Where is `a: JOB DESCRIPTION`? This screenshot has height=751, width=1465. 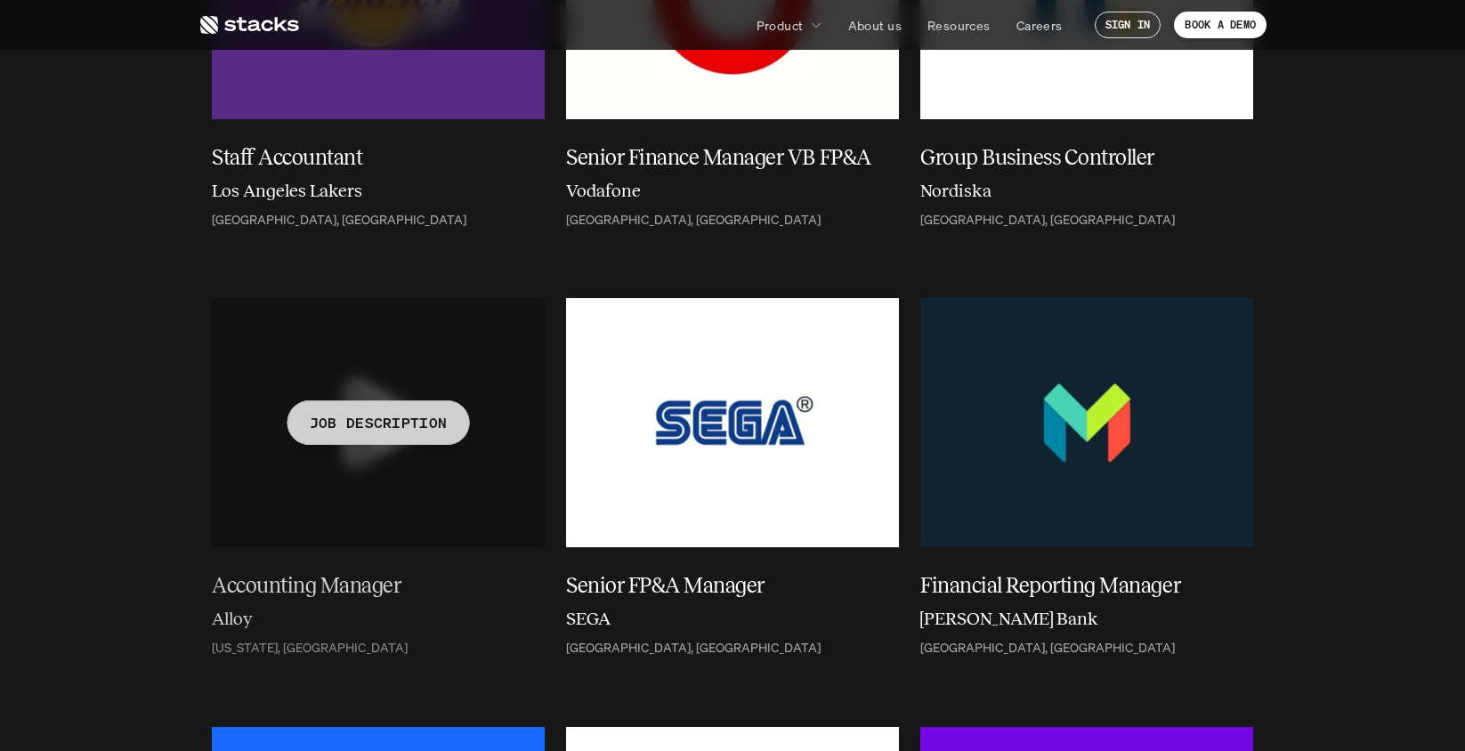 a: JOB DESCRIPTION is located at coordinates (378, 423).